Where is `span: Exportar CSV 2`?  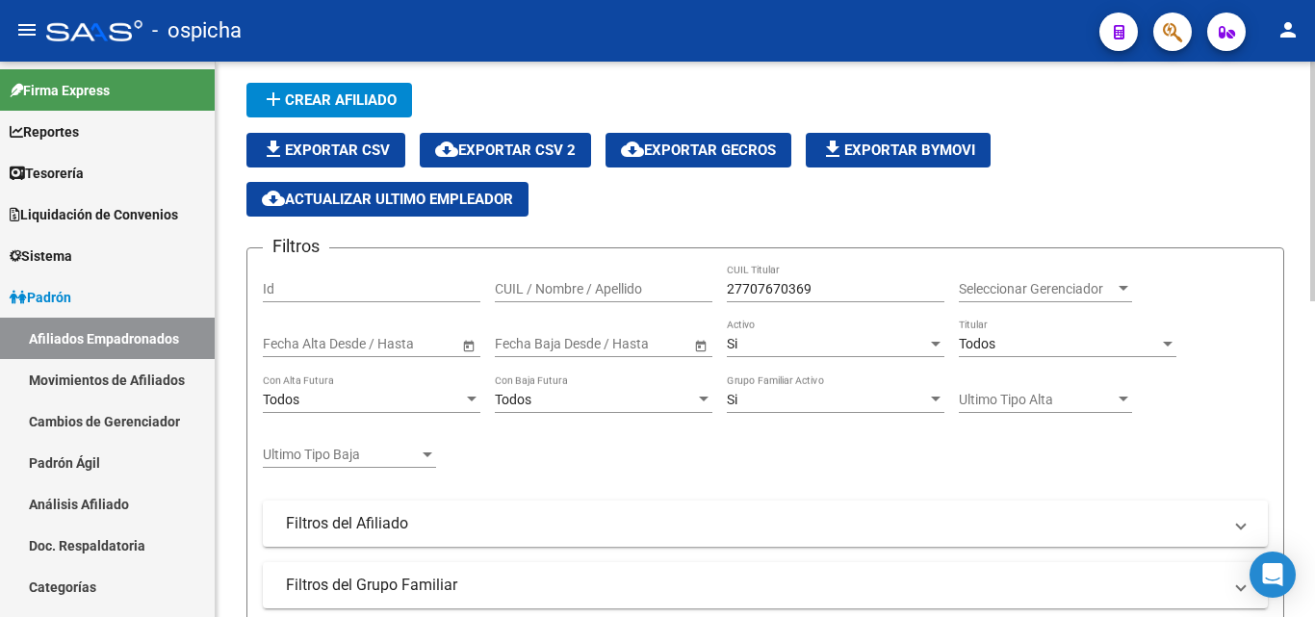
span: Exportar CSV 2 is located at coordinates (506, 150).